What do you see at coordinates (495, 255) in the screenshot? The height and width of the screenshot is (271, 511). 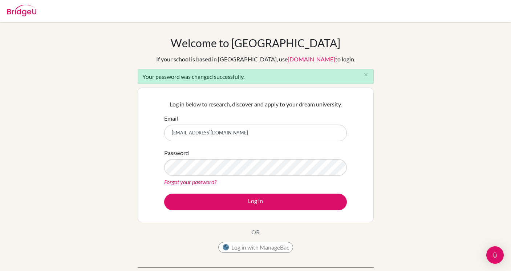 I see `div: Open Intercom Messenger` at bounding box center [495, 255].